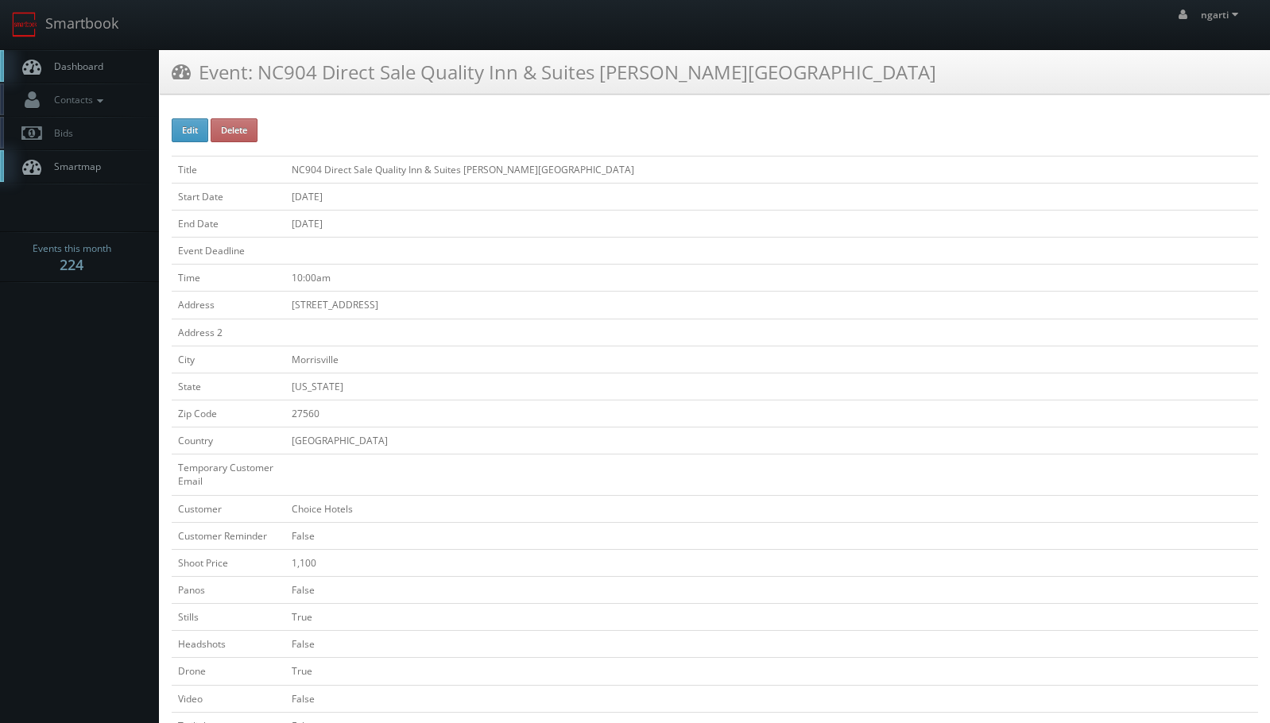 The height and width of the screenshot is (723, 1270). Describe the element at coordinates (772, 509) in the screenshot. I see `td: Choice Hotels` at that location.